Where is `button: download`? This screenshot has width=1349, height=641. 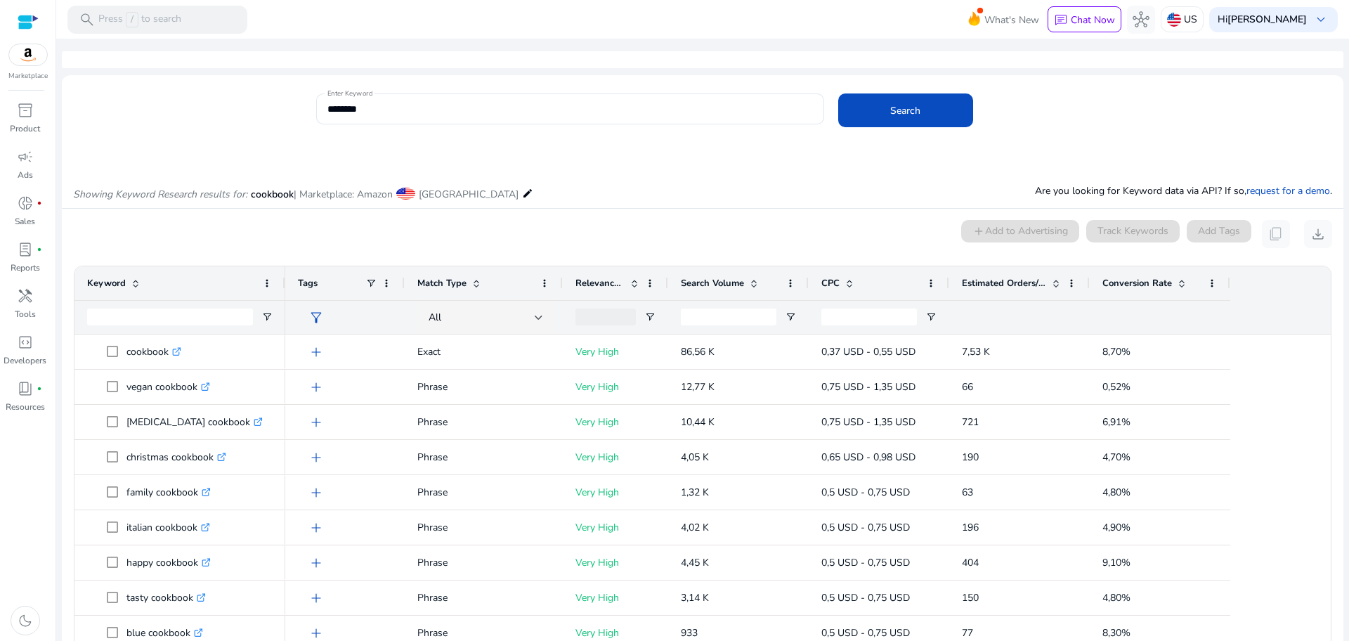
button: download is located at coordinates (1318, 234).